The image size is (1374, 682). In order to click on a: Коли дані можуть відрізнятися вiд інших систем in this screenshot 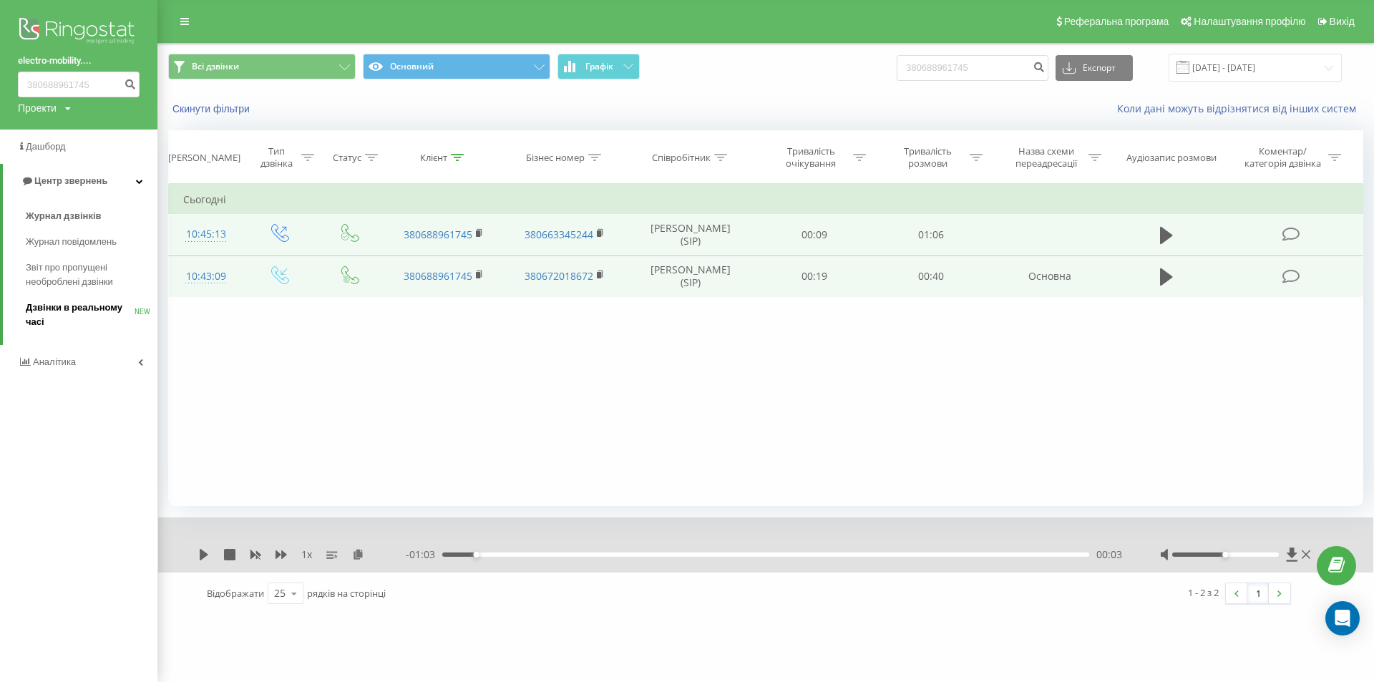, I will do `click(1240, 108)`.